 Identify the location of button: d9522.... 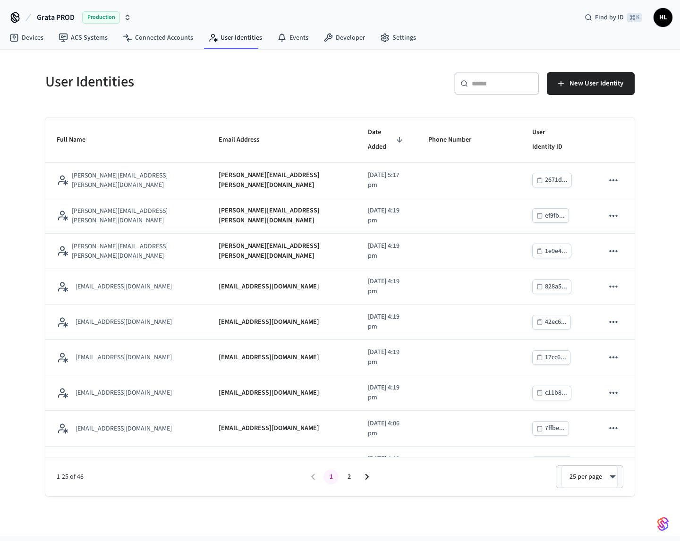
(552, 464).